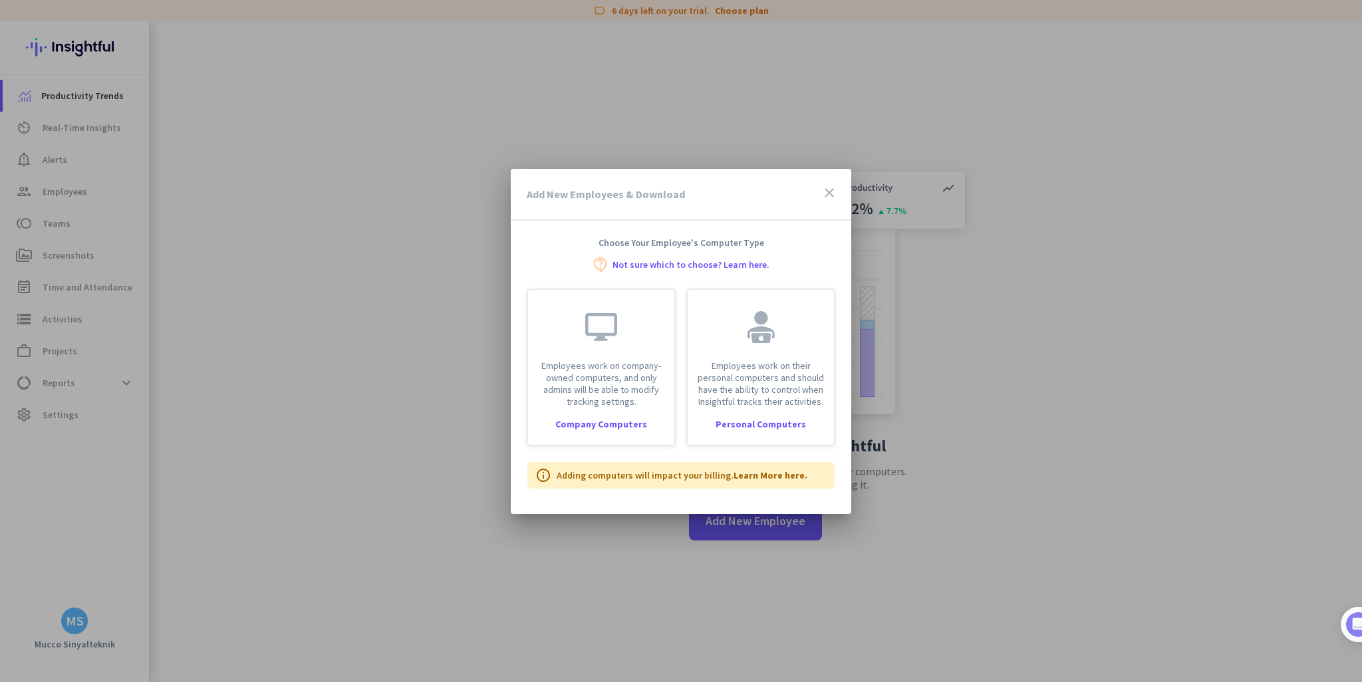  What do you see at coordinates (682, 475) in the screenshot?
I see `p: Adding computers will impact your billing.` at bounding box center [682, 475].